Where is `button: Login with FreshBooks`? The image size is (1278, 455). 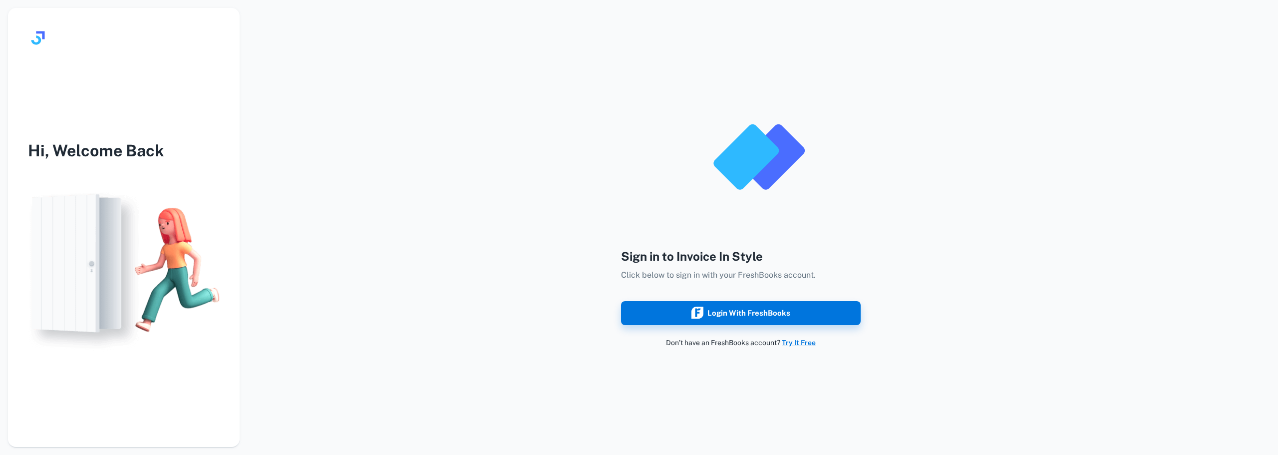 button: Login with FreshBooks is located at coordinates (741, 313).